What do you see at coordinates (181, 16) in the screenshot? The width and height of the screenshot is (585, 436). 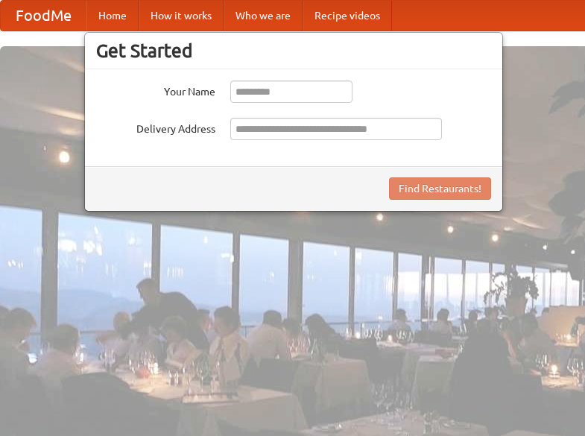 I see `a: How it works` at bounding box center [181, 16].